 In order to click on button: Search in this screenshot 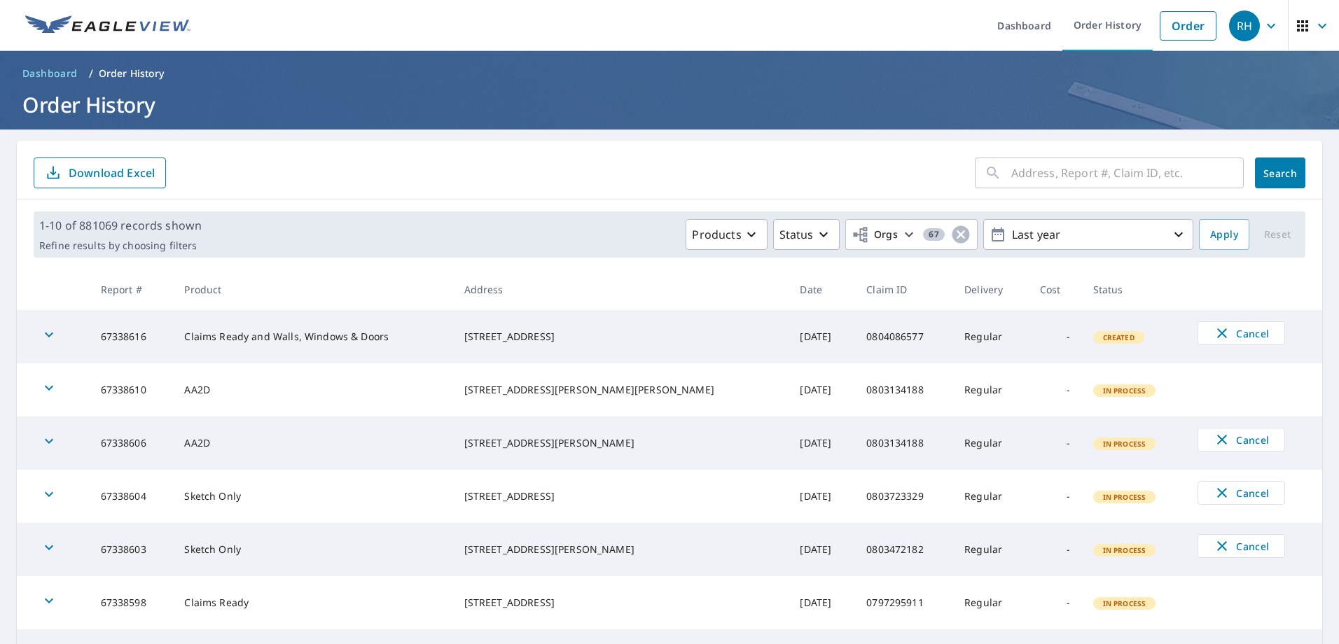, I will do `click(1280, 173)`.